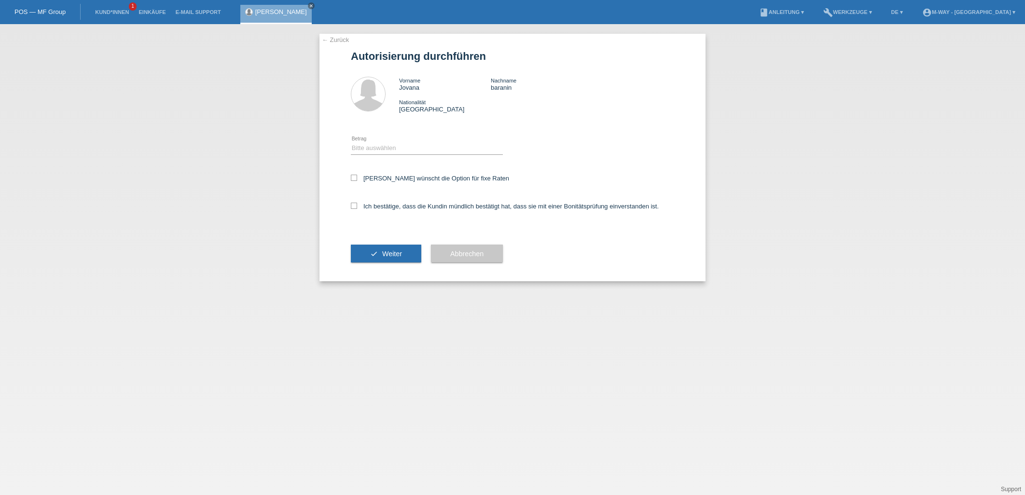  I want to click on button: check Weiter, so click(386, 254).